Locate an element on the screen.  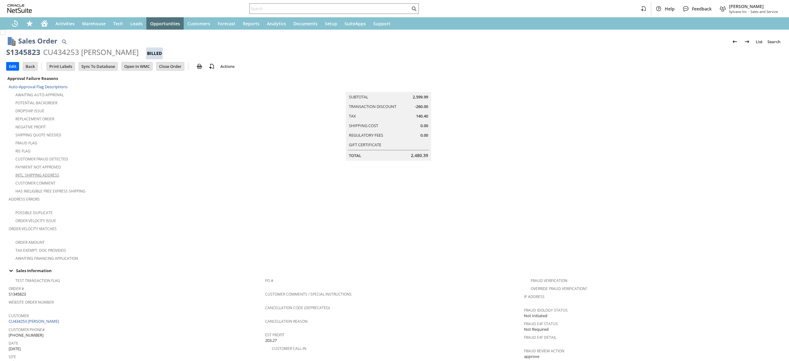
a: Replacement Order is located at coordinates (35, 119).